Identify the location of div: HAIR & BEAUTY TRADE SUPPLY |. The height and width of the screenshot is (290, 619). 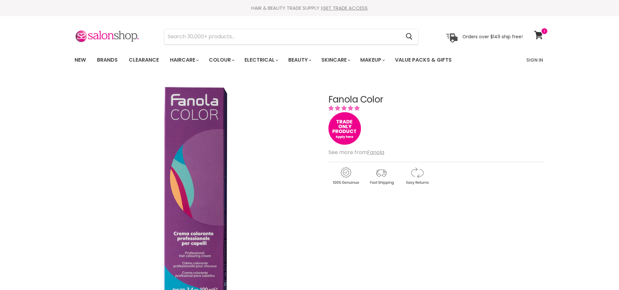
(310, 8).